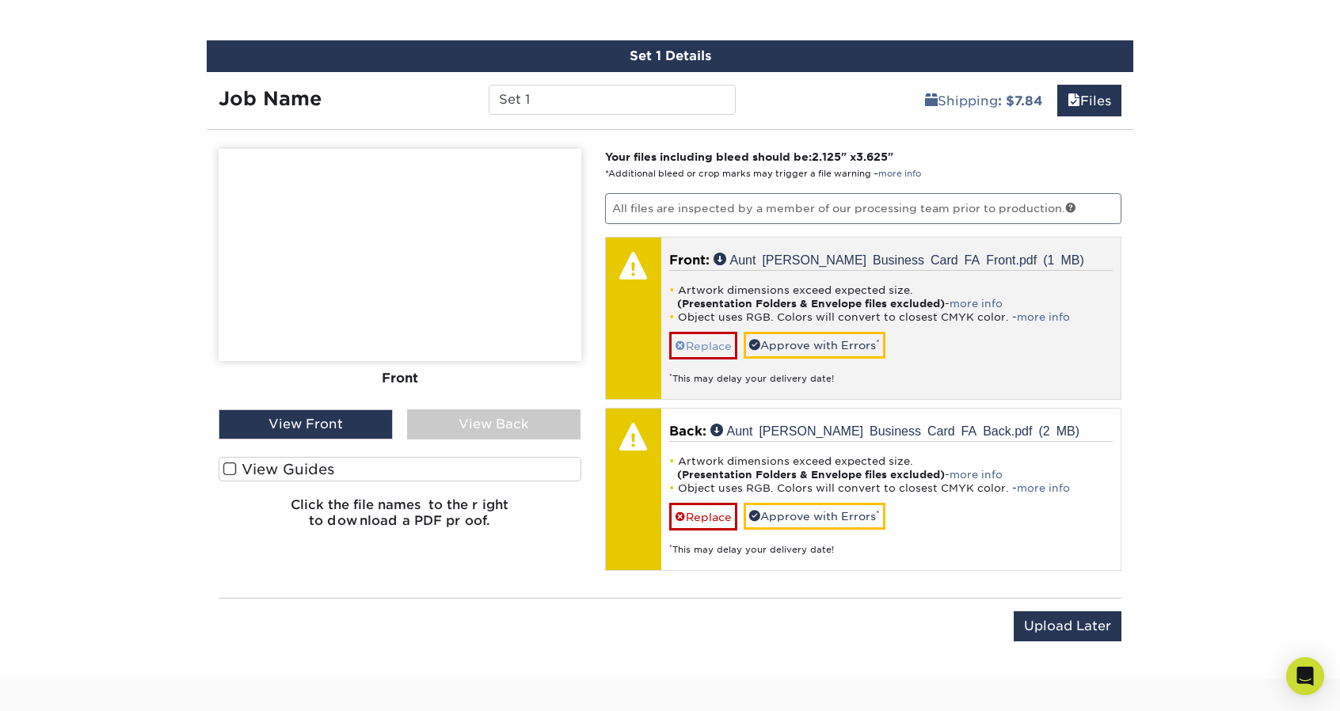 Image resolution: width=1340 pixels, height=711 pixels. Describe the element at coordinates (932, 101) in the screenshot. I see `span: shipping` at that location.